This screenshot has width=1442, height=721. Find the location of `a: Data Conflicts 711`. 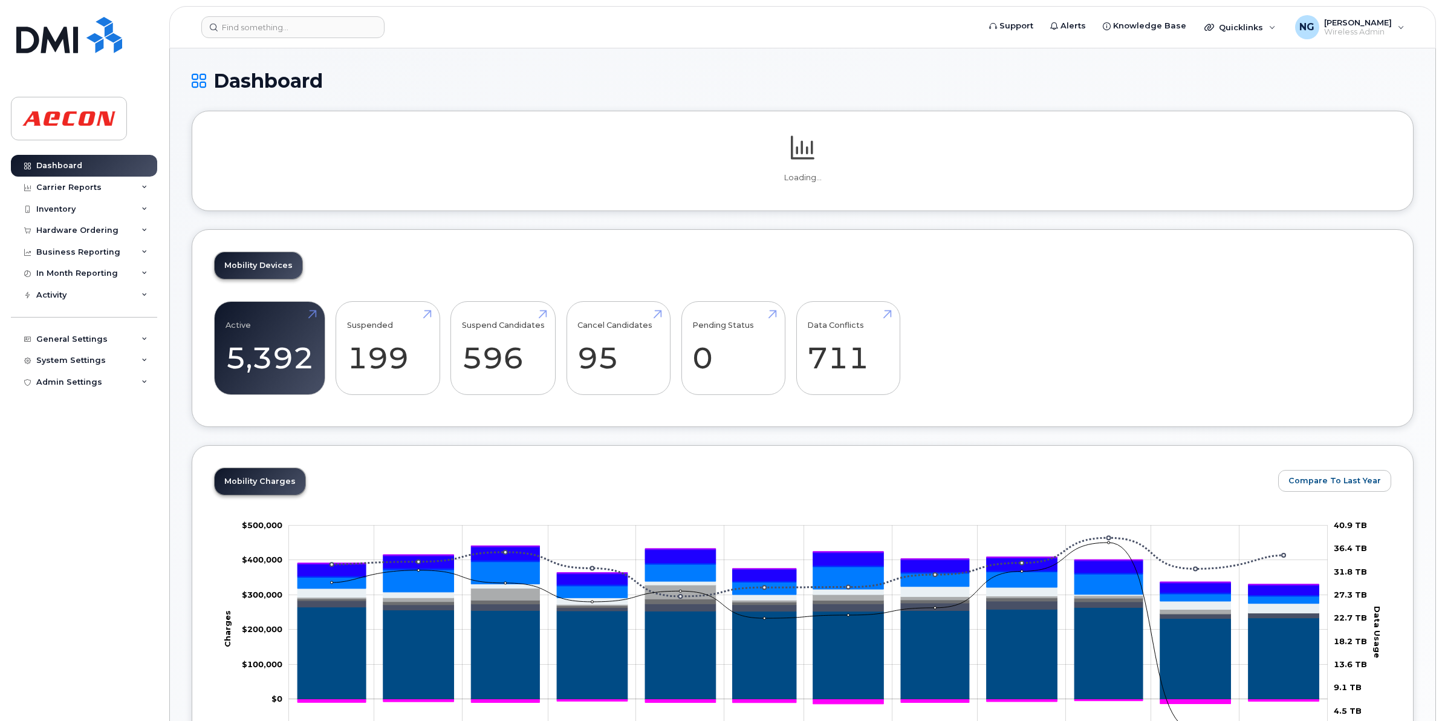

a: Data Conflicts 711 is located at coordinates (847, 348).